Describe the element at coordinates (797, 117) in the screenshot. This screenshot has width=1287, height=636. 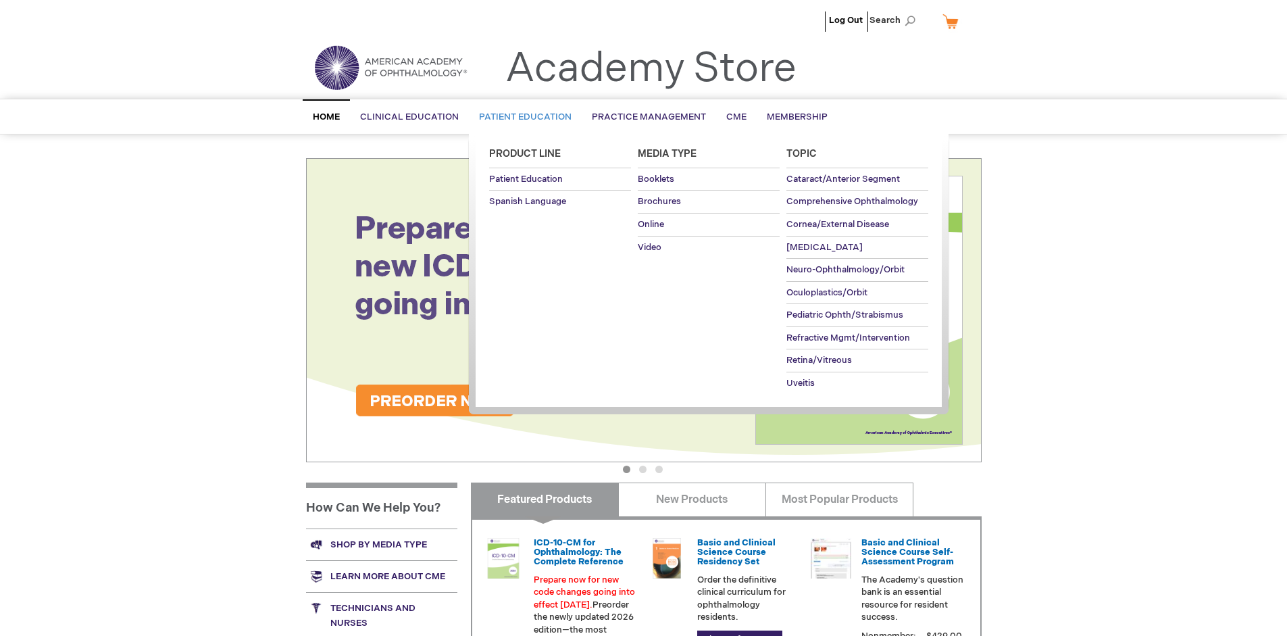
I see `span: Membership` at that location.